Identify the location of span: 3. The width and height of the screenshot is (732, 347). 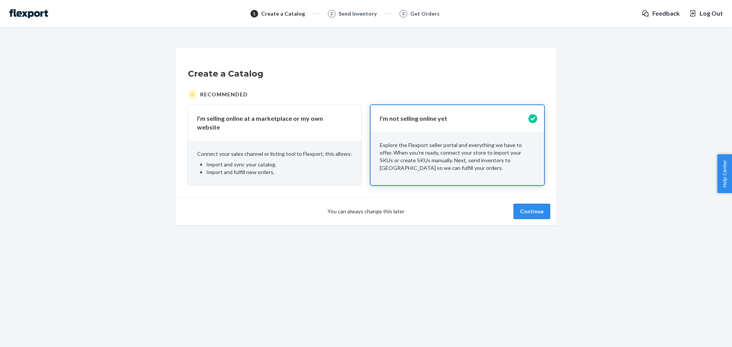
(403, 13).